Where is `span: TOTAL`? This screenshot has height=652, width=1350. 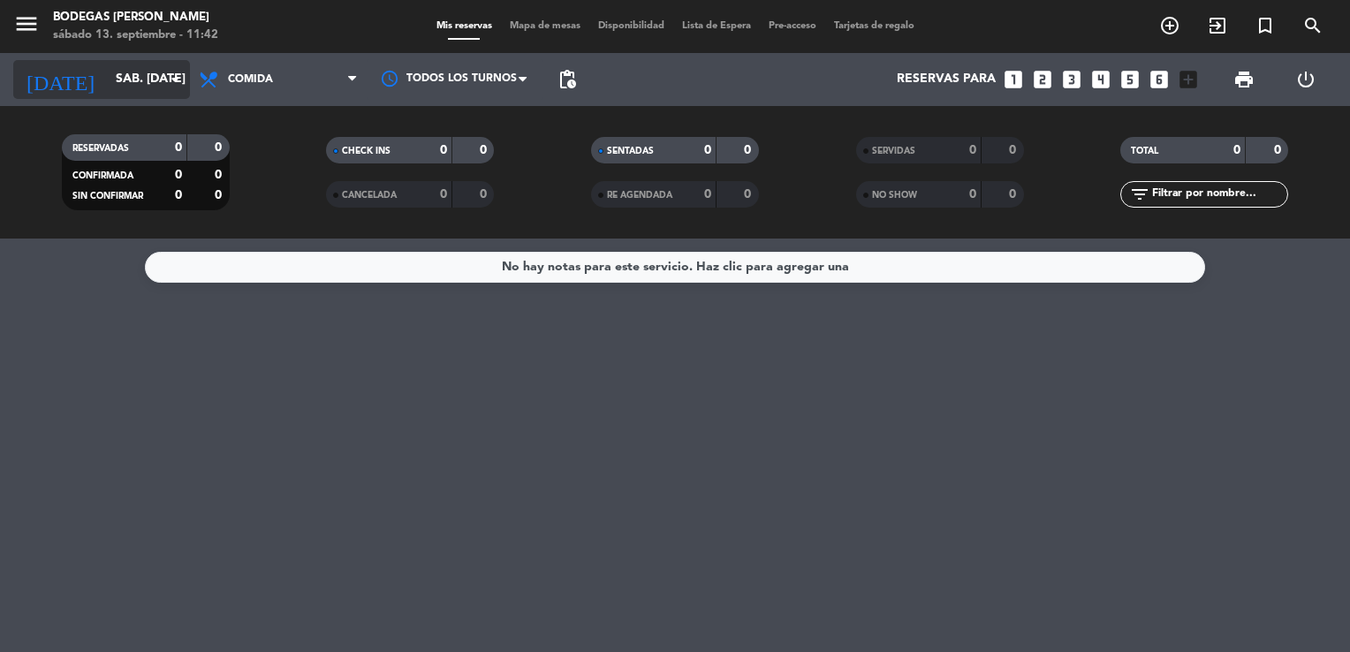
span: TOTAL is located at coordinates (1144, 151).